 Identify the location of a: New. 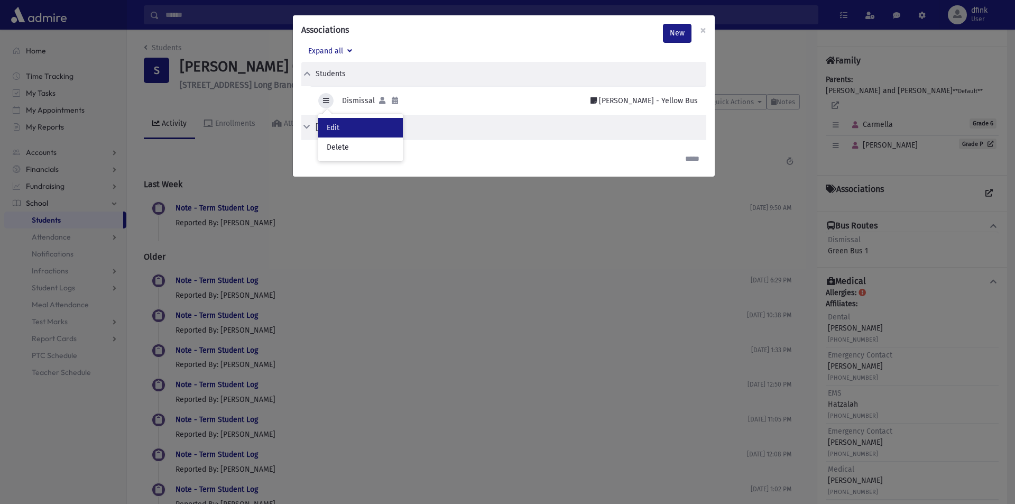
(677, 33).